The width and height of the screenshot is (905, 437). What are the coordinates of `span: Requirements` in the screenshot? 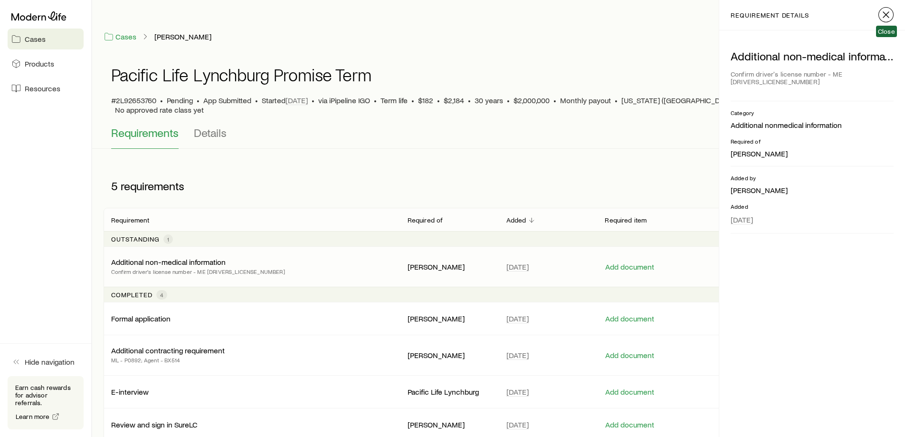 It's located at (145, 133).